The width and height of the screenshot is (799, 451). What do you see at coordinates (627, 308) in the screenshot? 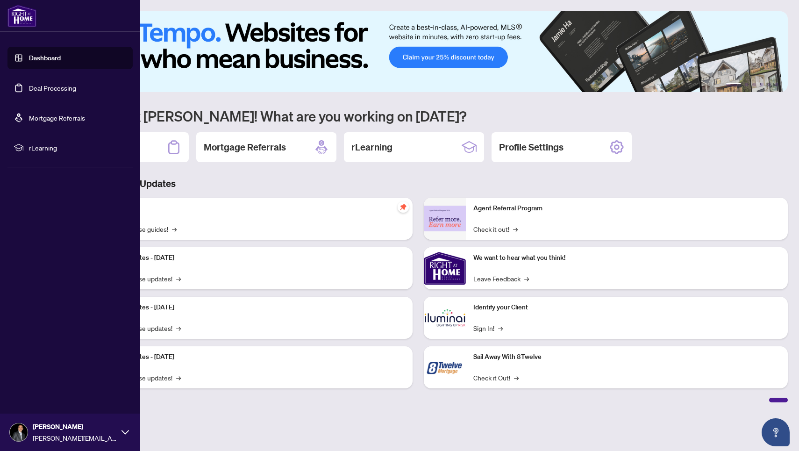
I see `p: Identify your Client` at bounding box center [627, 308].